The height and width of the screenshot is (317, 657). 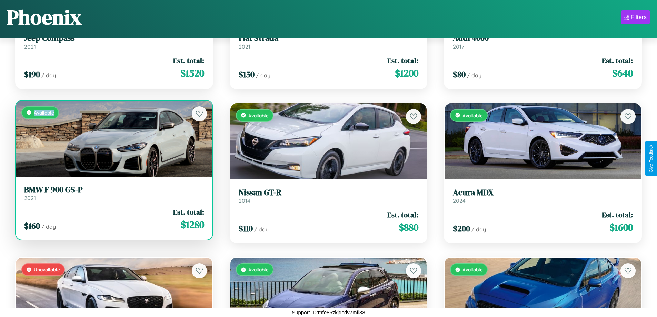 What do you see at coordinates (328, 38) in the screenshot?
I see `h3: Fiat Strada` at bounding box center [328, 38].